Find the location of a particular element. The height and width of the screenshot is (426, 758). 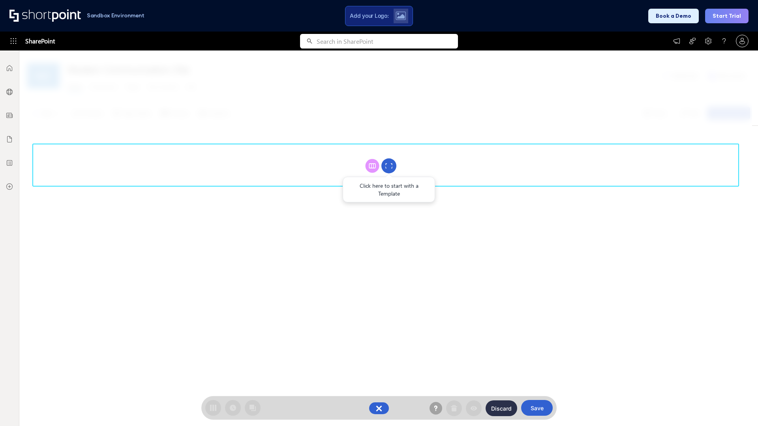

input: Search in SharePoint is located at coordinates (387, 41).